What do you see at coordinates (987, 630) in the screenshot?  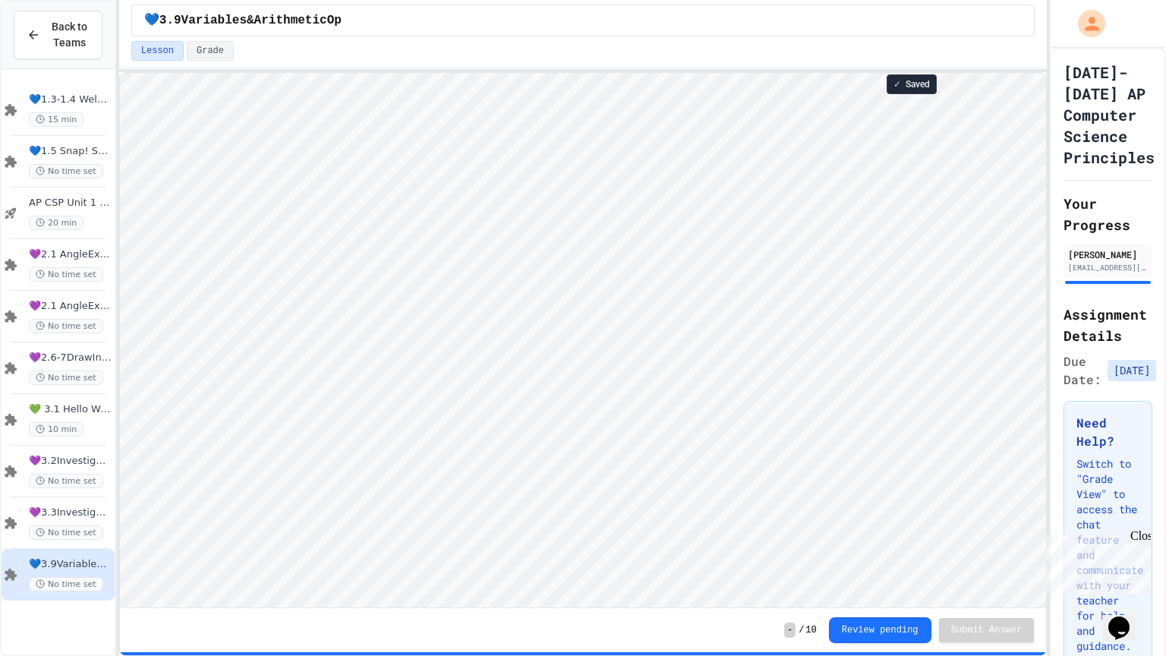 I see `span: Submit Answer` at bounding box center [987, 630].